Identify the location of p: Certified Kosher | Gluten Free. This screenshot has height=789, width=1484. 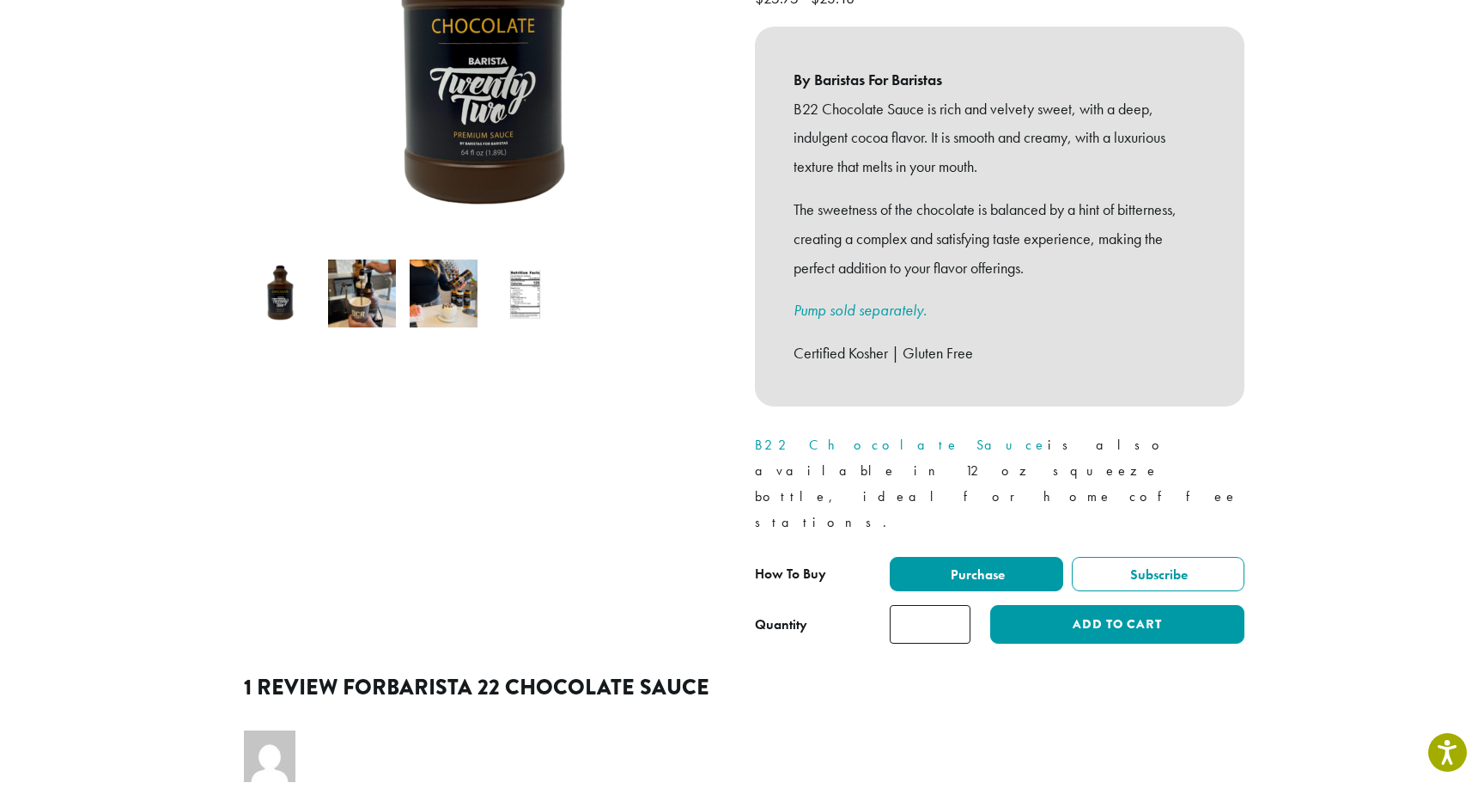
(1000, 353).